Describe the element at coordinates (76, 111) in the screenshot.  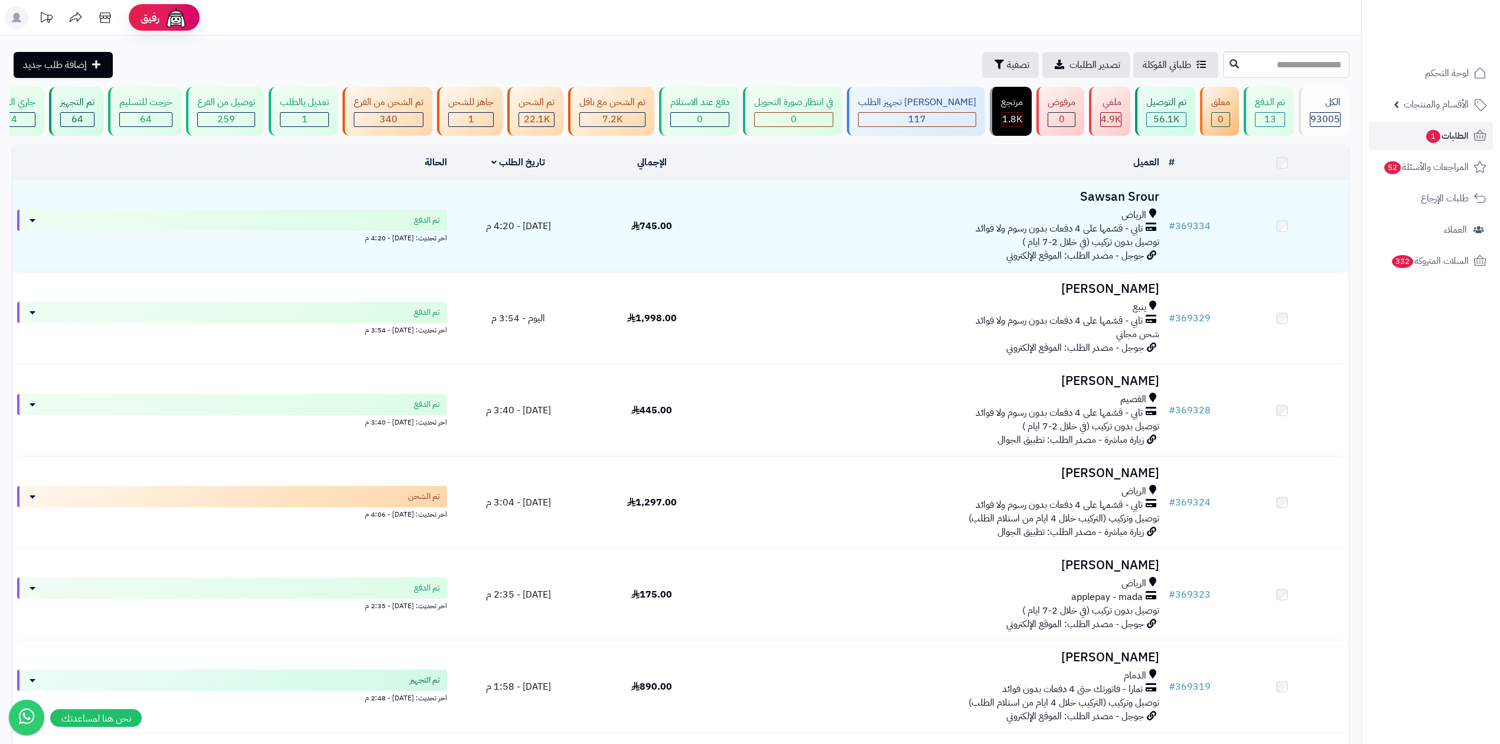
I see `a: تم التجهيز 64` at that location.